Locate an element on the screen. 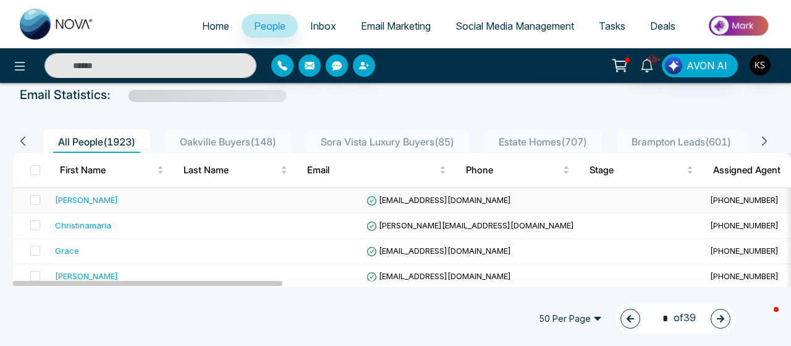  a: Social Media Management is located at coordinates (515, 26).